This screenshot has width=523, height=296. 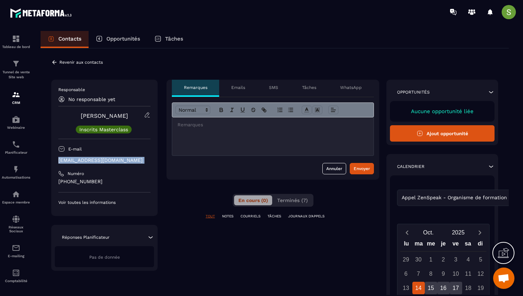 I want to click on p: Numéro, so click(x=76, y=174).